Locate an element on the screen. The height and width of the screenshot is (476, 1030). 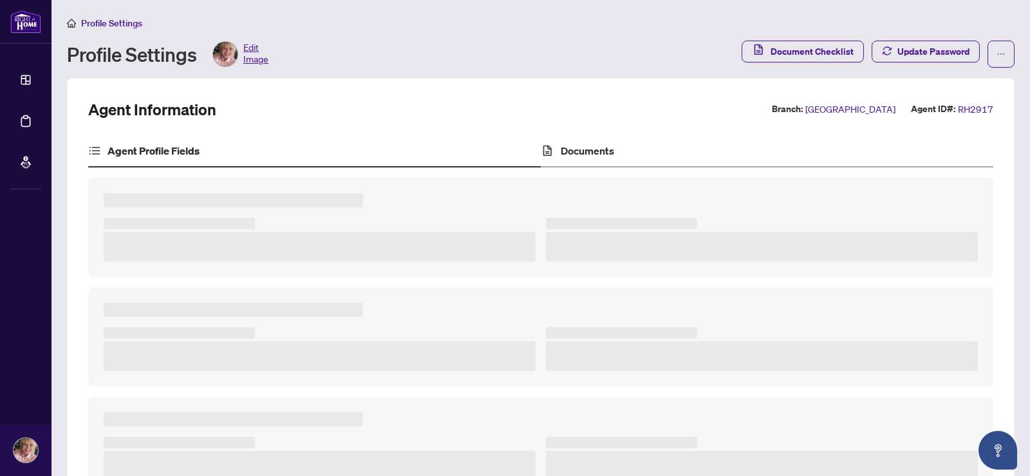
span: Update Password is located at coordinates (933, 51).